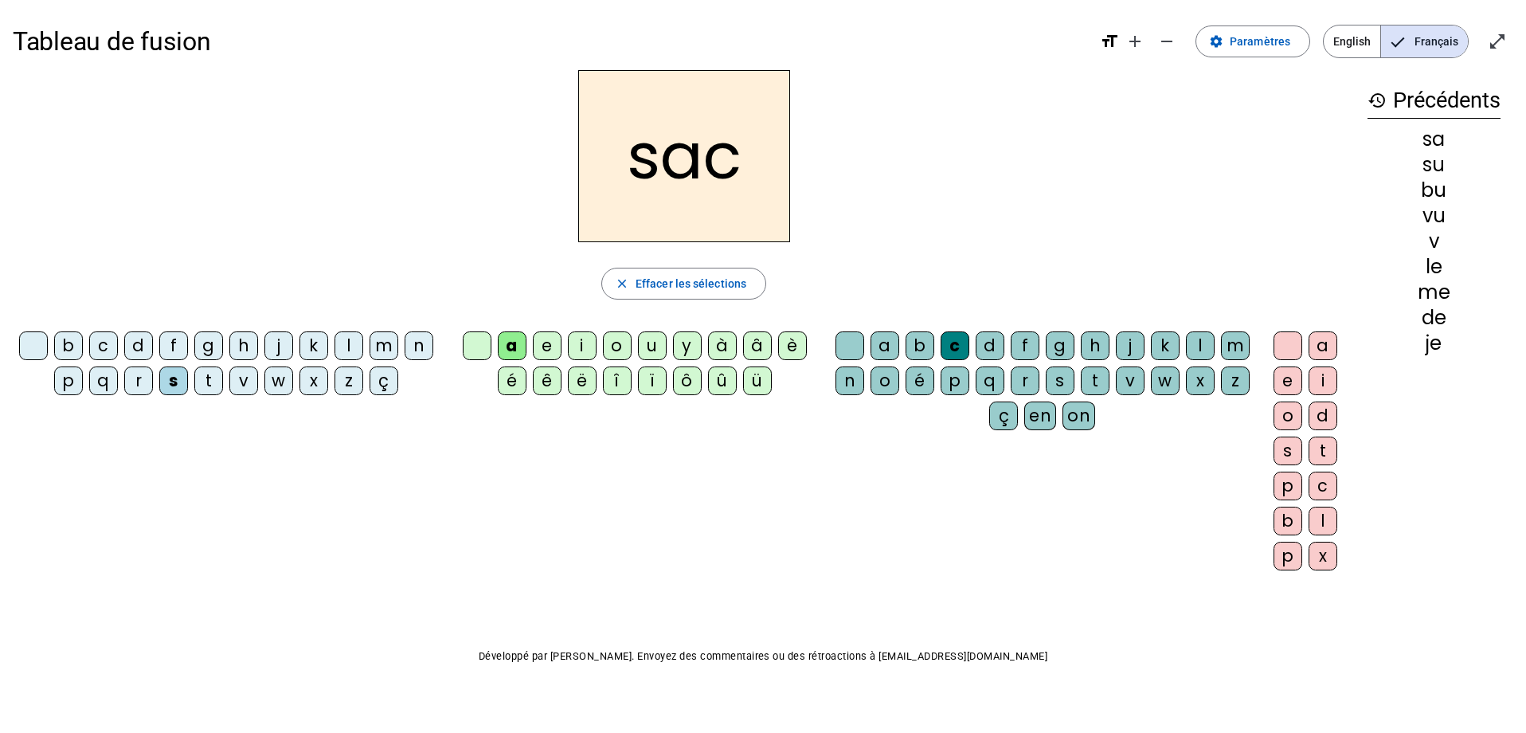 Image resolution: width=1526 pixels, height=733 pixels. What do you see at coordinates (1253, 41) in the screenshot?
I see `button: Paramètres` at bounding box center [1253, 41].